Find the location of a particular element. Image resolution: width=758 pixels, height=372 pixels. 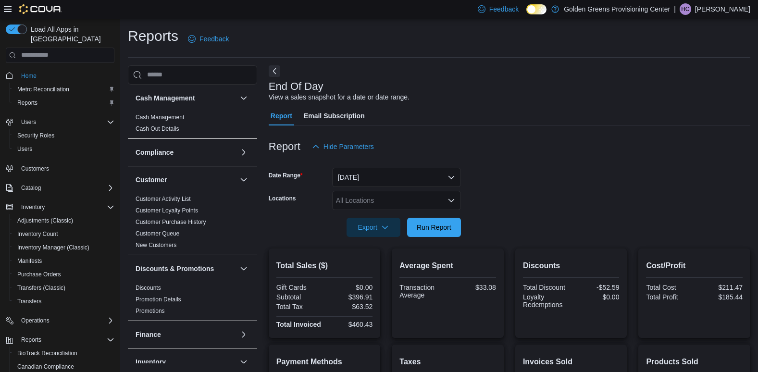

button: Users is located at coordinates (60, 122).